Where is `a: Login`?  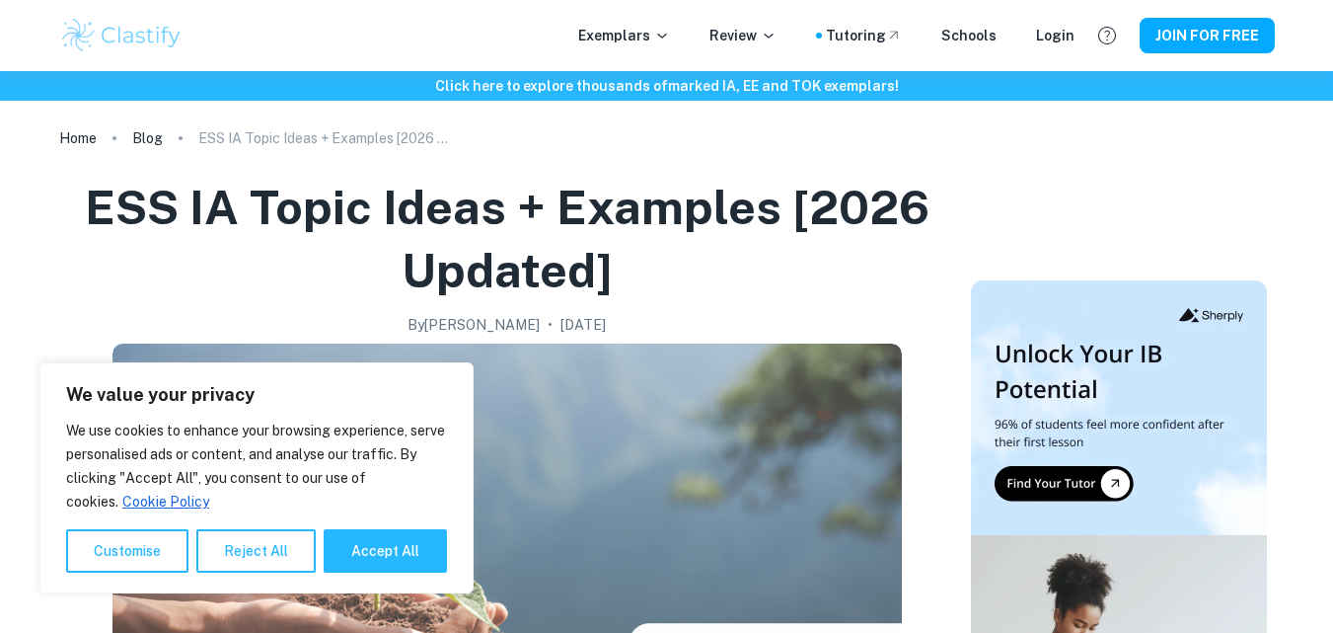 a: Login is located at coordinates (1055, 36).